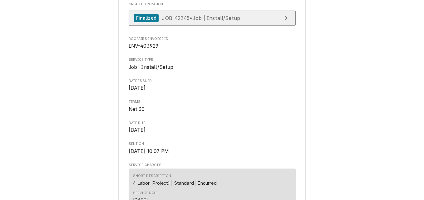 Image resolution: width=424 pixels, height=200 pixels. Describe the element at coordinates (212, 18) in the screenshot. I see `a: View Job` at that location.